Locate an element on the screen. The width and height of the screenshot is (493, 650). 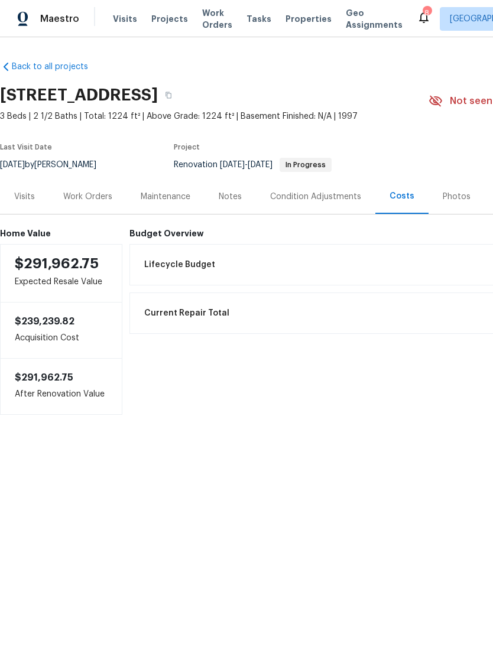
div: Notes is located at coordinates (230, 197).